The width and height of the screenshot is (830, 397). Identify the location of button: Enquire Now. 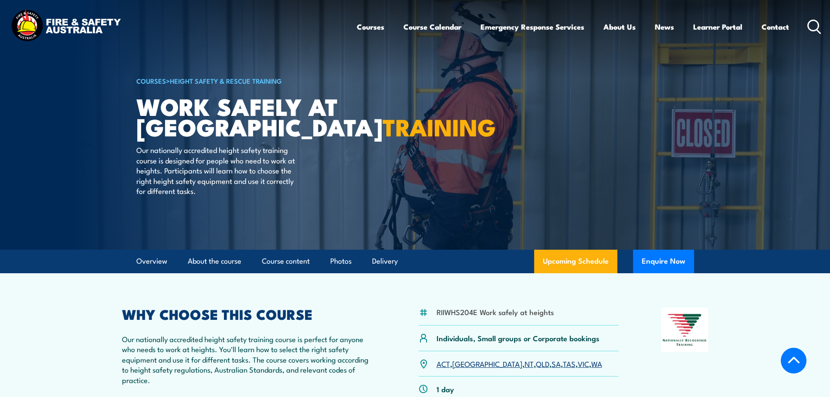
(663, 261).